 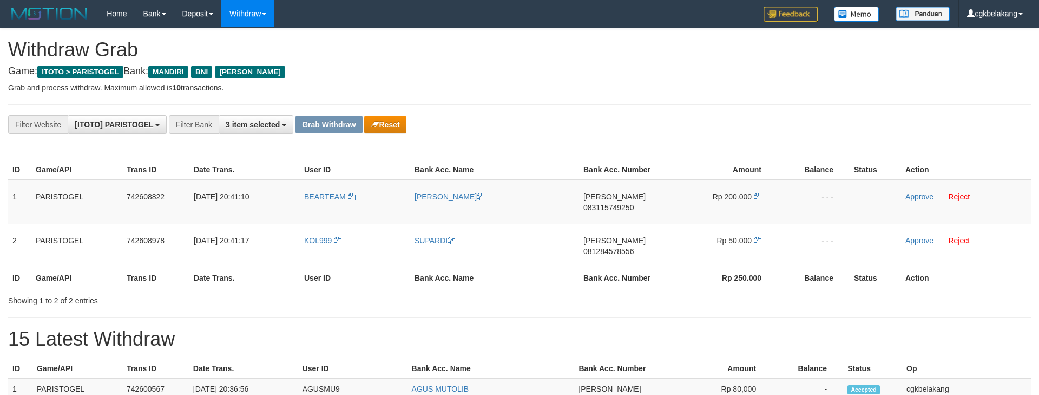 I want to click on p: Grab and process withdraw. Maximum allowed is transactions., so click(x=520, y=88).